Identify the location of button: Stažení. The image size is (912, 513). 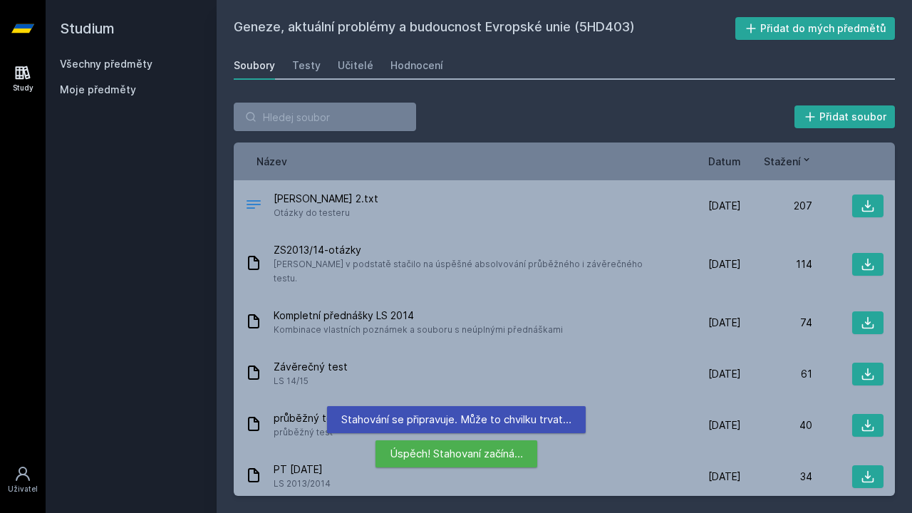
(788, 161).